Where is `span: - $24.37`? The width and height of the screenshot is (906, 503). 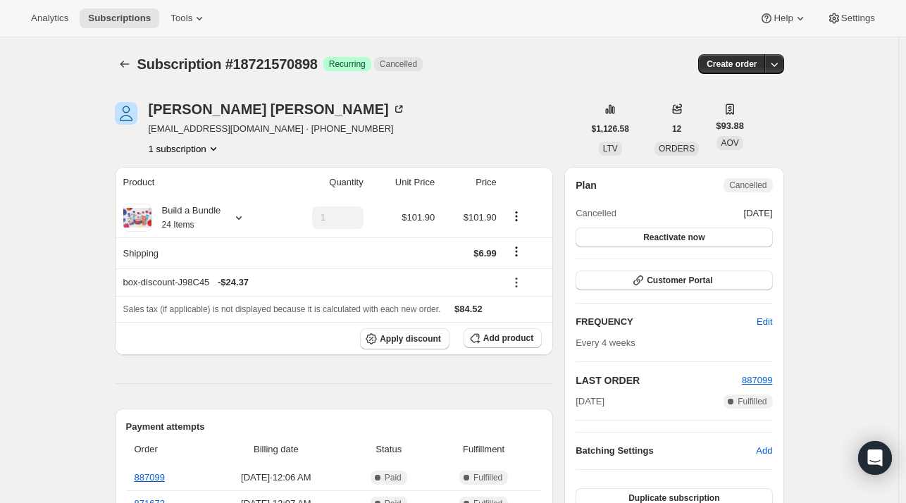
span: - $24.37 is located at coordinates (233, 283).